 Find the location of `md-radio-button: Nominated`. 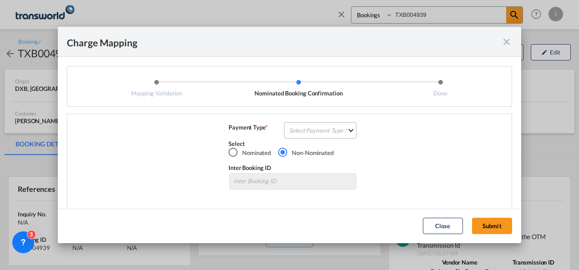

md-radio-button: Nominated is located at coordinates (249, 153).